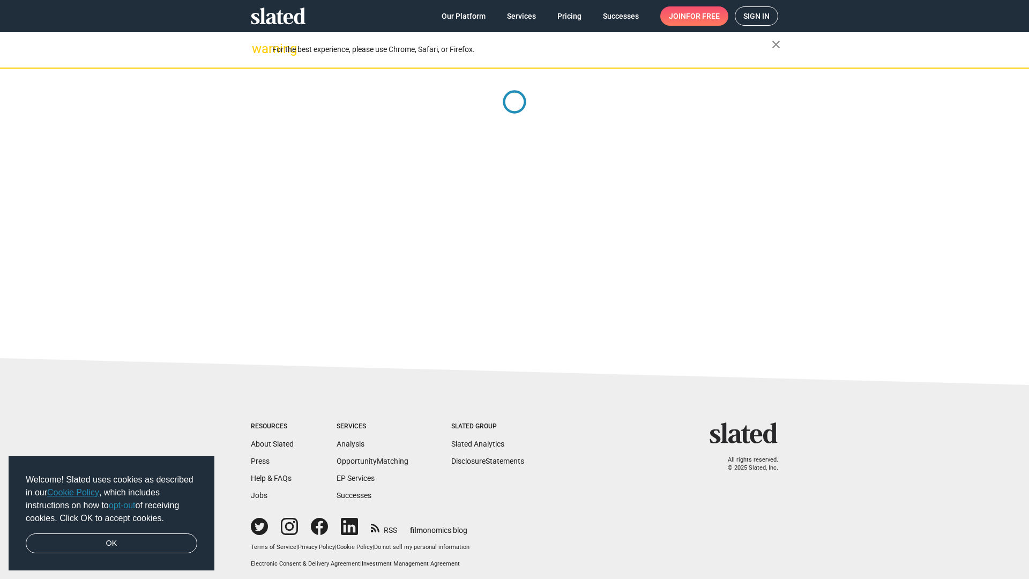  I want to click on a: Terms of Service, so click(273, 547).